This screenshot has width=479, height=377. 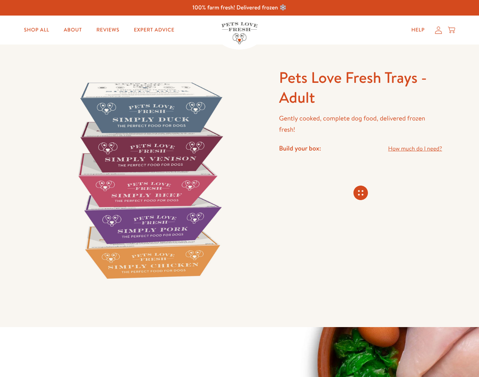 What do you see at coordinates (418, 30) in the screenshot?
I see `a: Help` at bounding box center [418, 30].